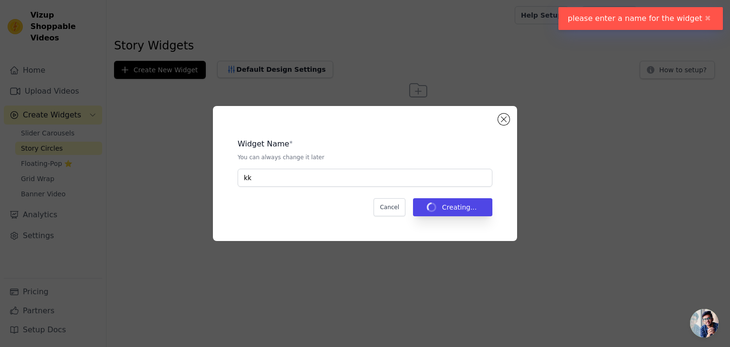  What do you see at coordinates (263, 144) in the screenshot?
I see `legend: Widget Name` at bounding box center [263, 144].